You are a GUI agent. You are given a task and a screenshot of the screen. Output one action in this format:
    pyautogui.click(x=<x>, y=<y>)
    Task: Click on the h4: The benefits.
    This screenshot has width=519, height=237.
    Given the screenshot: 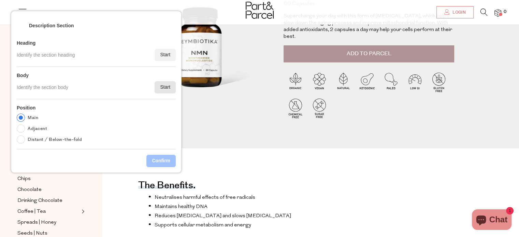 What is the action you would take?
    pyautogui.click(x=167, y=187)
    